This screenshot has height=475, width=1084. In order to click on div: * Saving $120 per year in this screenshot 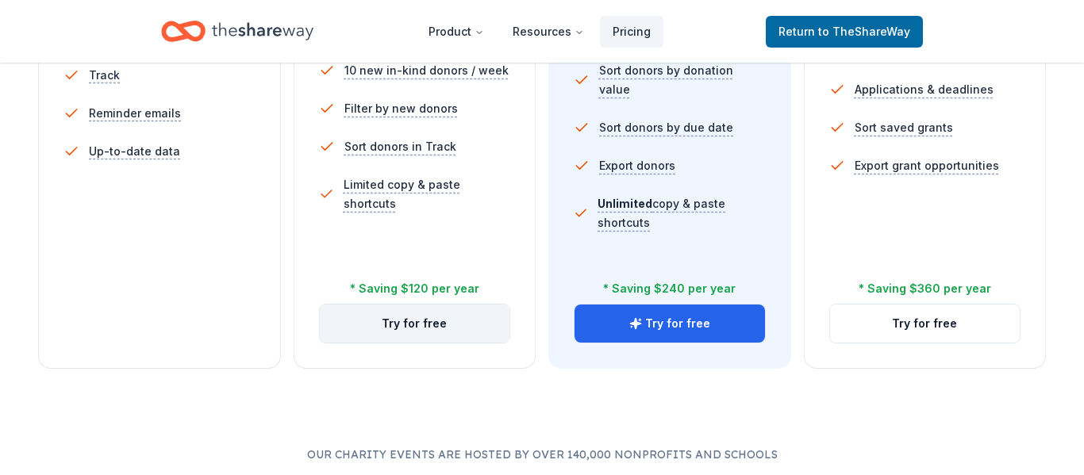, I will do `click(414, 289)`.